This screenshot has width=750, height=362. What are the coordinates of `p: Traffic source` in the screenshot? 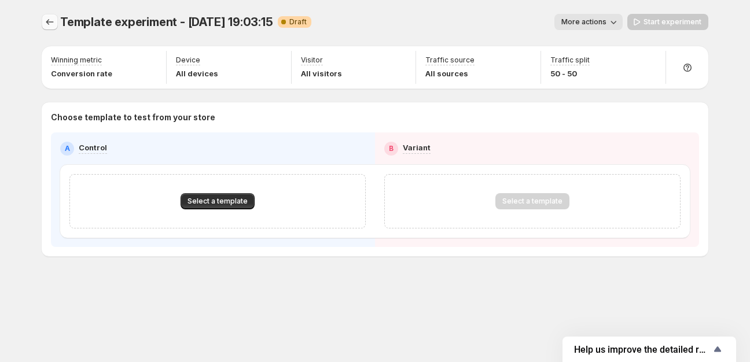 It's located at (449, 60).